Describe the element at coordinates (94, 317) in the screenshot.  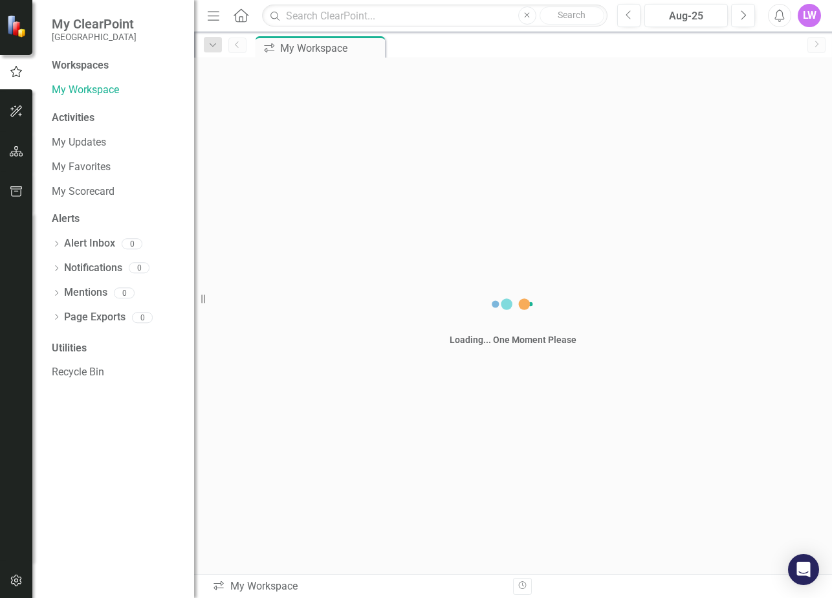
I see `a: Page Exports` at that location.